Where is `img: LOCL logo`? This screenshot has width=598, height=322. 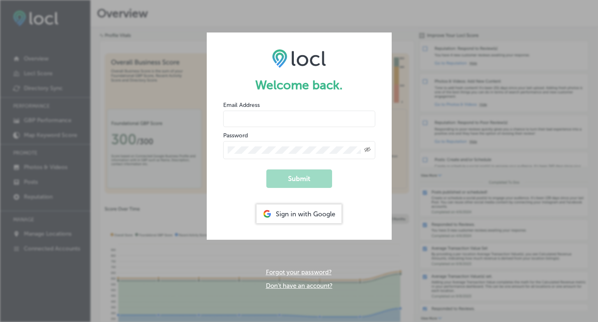 img: LOCL logo is located at coordinates (299, 58).